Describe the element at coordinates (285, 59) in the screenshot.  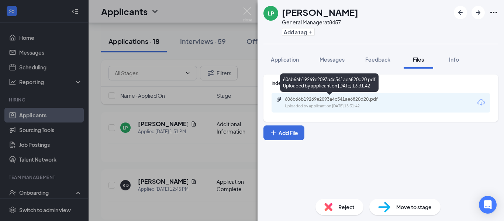
I see `span: Application` at that location.